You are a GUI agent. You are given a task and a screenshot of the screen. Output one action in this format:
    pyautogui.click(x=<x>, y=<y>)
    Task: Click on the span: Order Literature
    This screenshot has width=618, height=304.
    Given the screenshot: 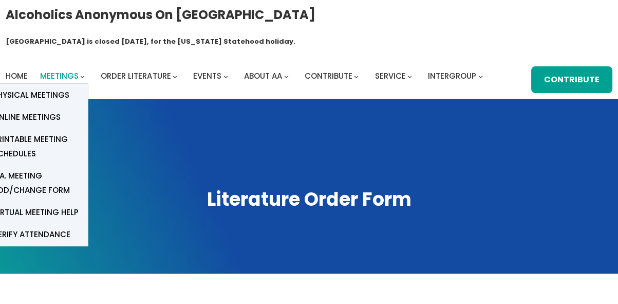 What is the action you would take?
    pyautogui.click(x=136, y=76)
    